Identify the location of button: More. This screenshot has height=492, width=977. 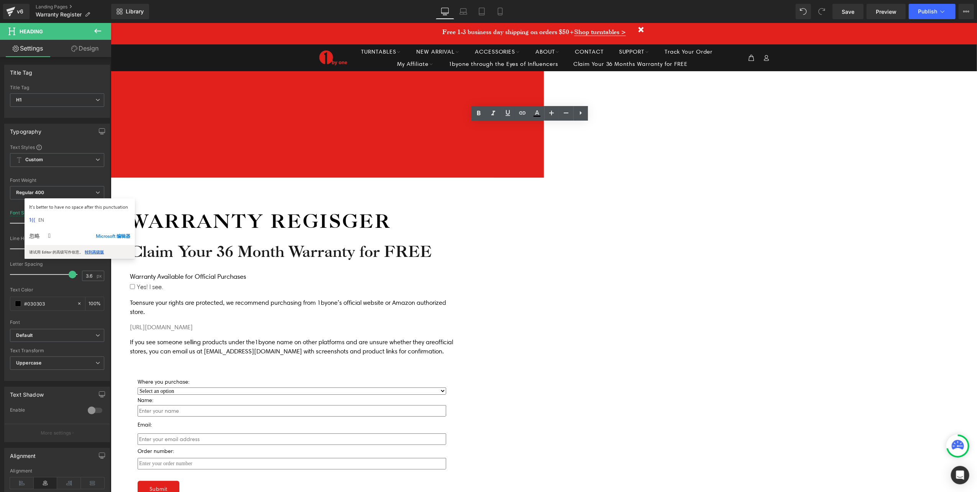
(966, 11).